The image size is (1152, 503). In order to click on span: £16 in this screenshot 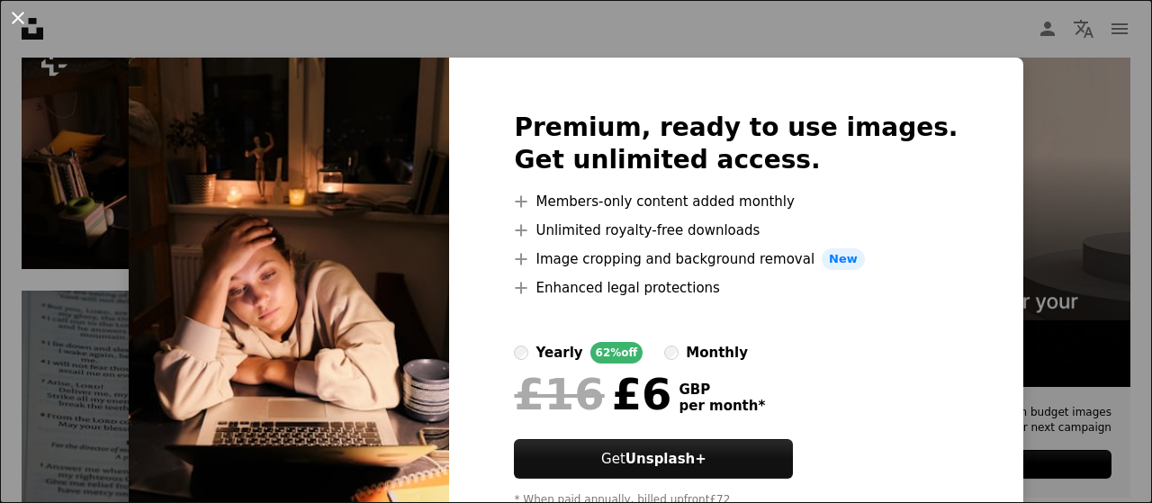, I will do `click(559, 394)`.